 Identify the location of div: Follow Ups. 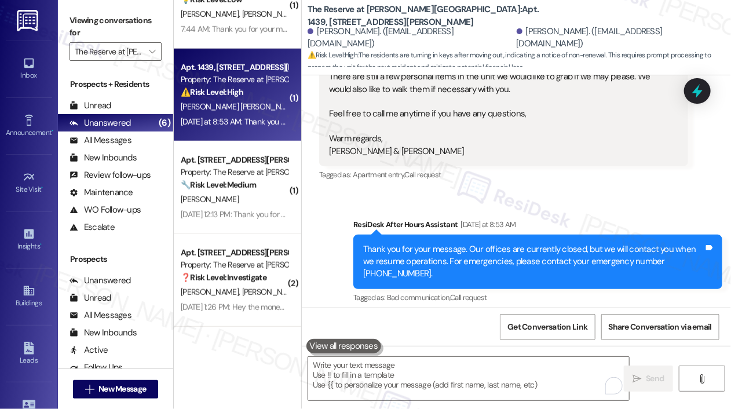
(96, 367).